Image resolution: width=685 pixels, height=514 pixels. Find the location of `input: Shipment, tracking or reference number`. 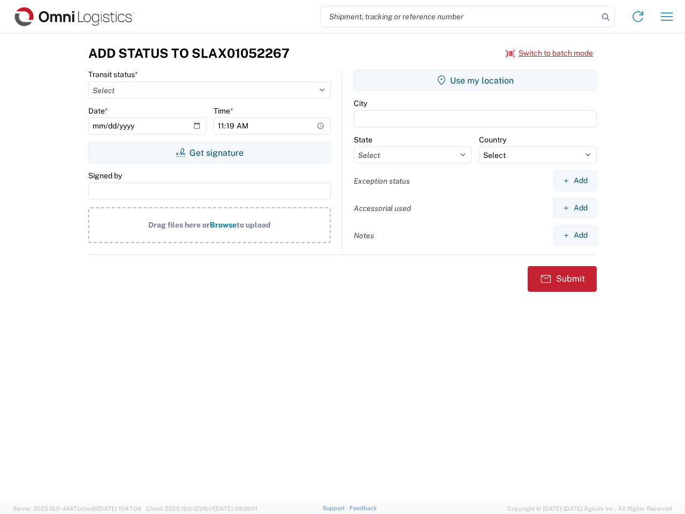

input: Shipment, tracking or reference number is located at coordinates (460, 17).